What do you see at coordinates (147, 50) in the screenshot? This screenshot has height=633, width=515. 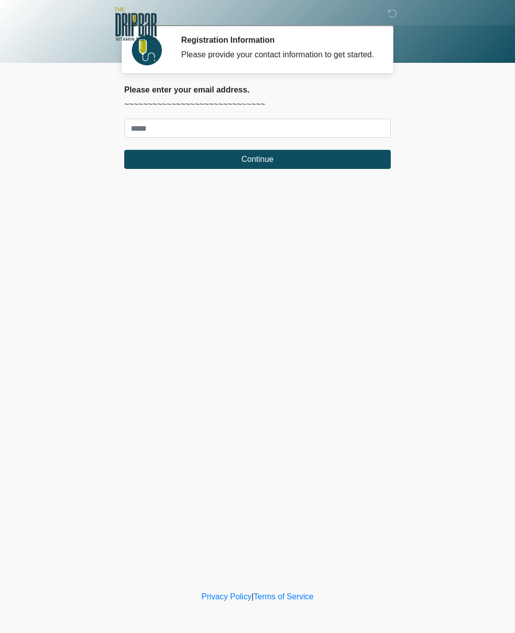 I see `img: Agent Avatar` at bounding box center [147, 50].